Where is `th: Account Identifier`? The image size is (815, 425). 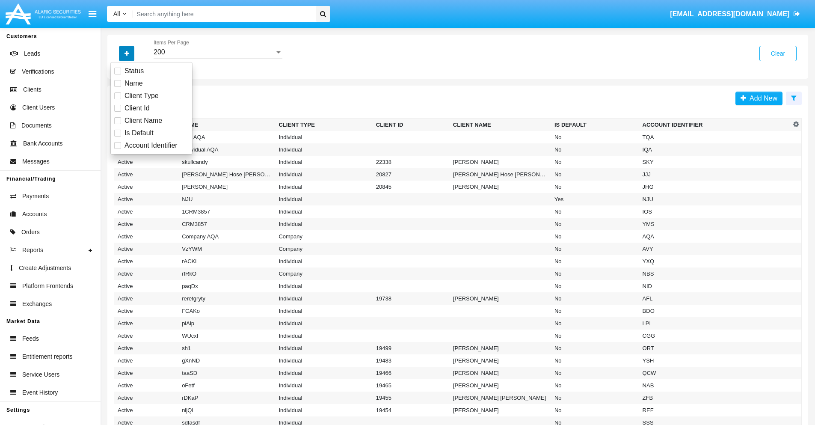 th: Account Identifier is located at coordinates (715, 125).